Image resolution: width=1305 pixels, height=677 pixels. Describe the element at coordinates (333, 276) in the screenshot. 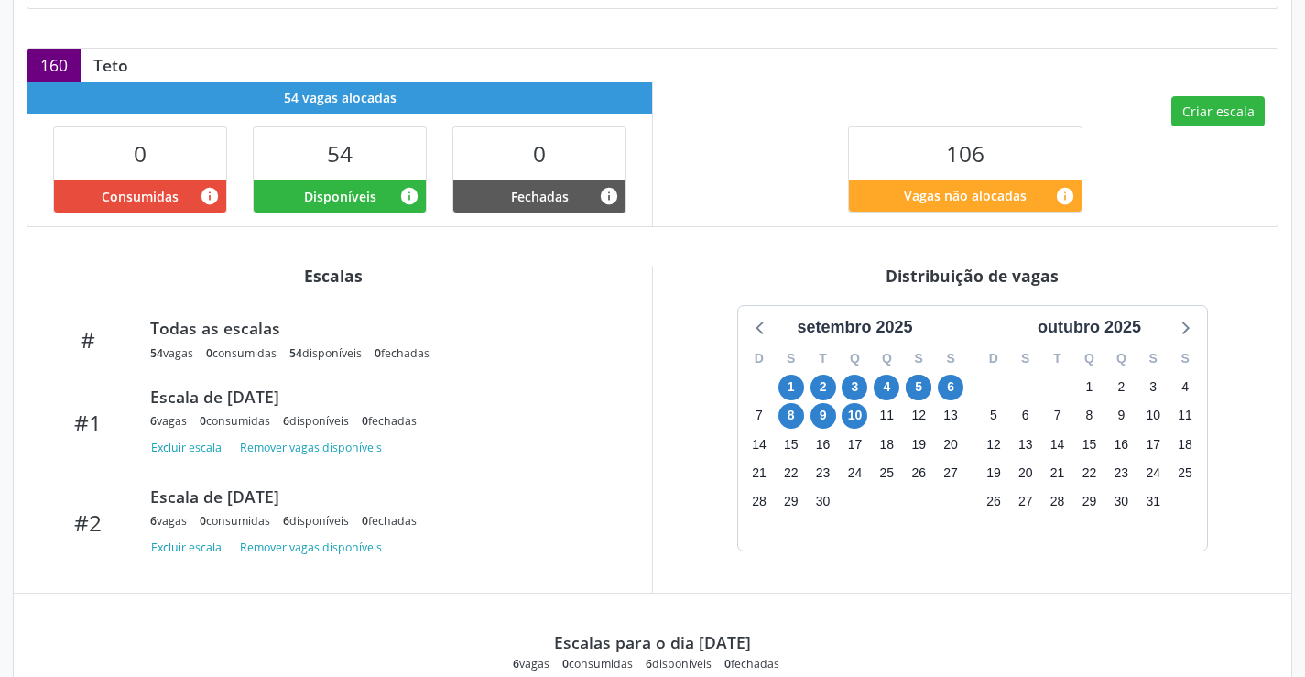

I see `div: Escalas` at that location.